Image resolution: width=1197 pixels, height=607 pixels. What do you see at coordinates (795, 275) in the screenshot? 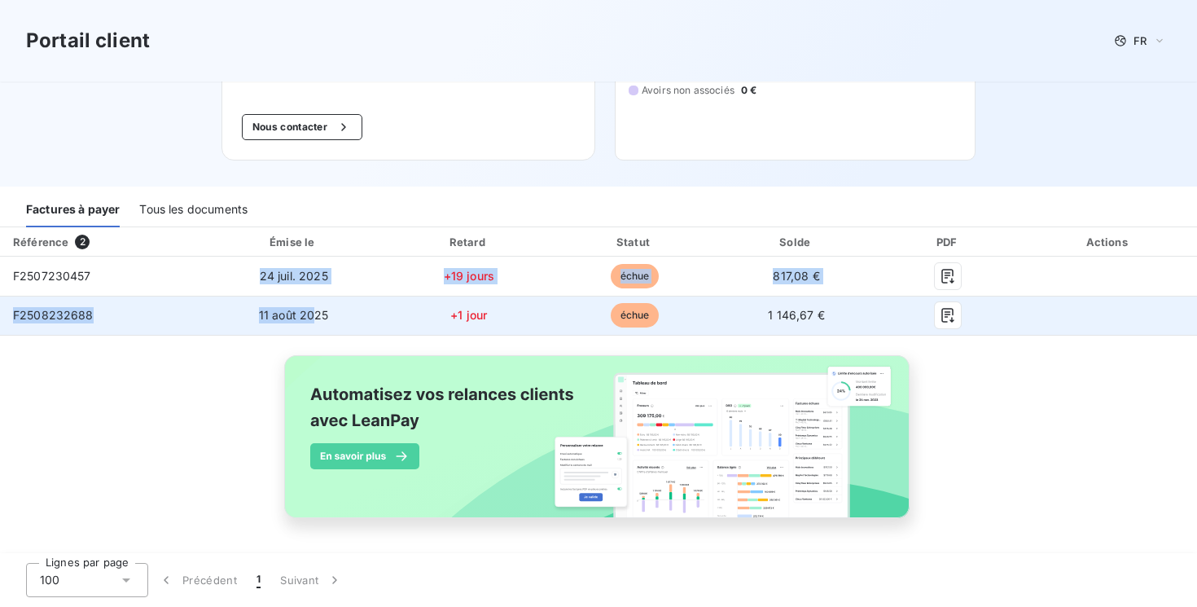
I see `span: 817,08 €` at bounding box center [795, 275].